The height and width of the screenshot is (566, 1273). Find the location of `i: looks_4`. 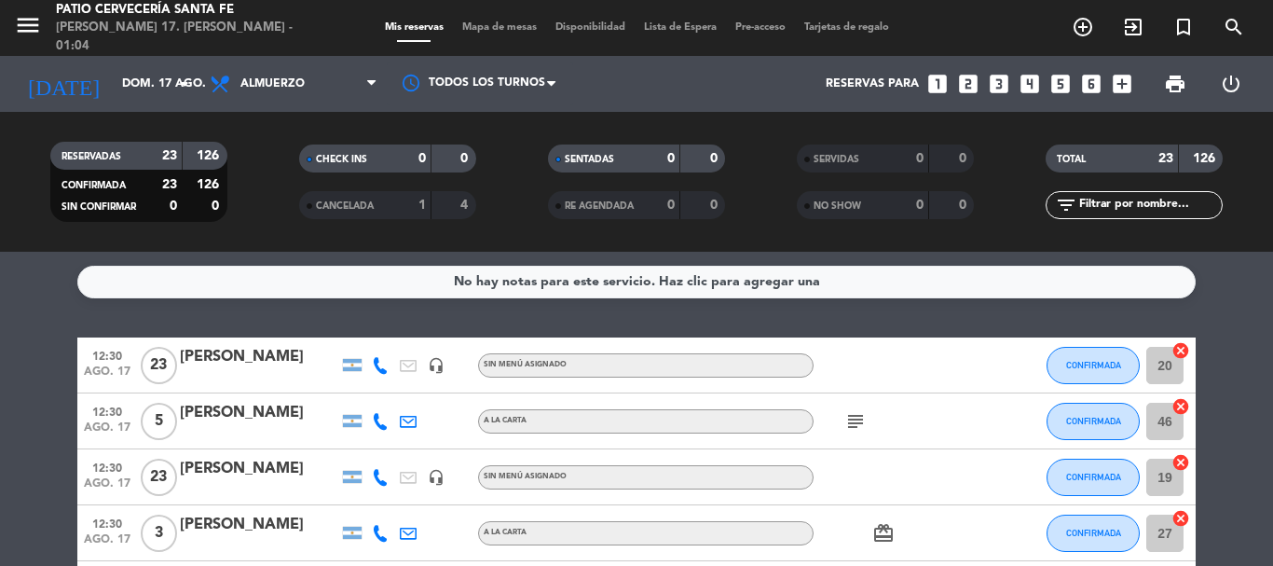

i: looks_4 is located at coordinates (1030, 84).